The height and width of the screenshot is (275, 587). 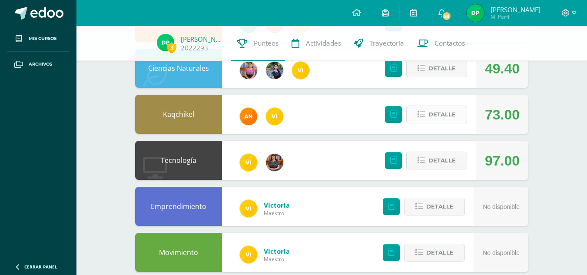 I want to click on span: Mi Perfil, so click(x=515, y=17).